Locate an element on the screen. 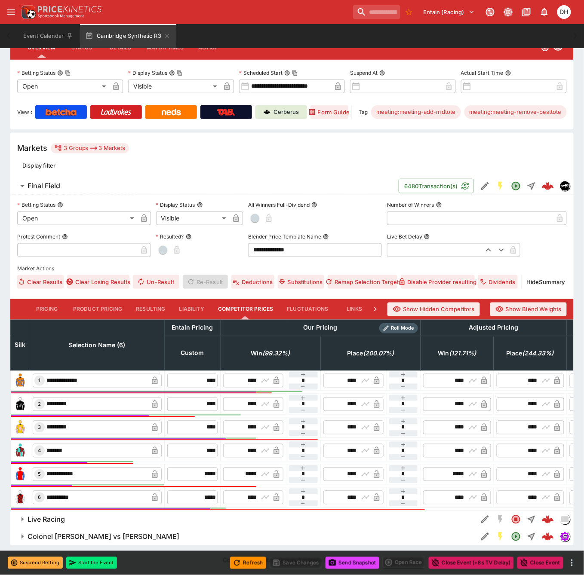 The image size is (584, 575). div: simulator is located at coordinates (565, 537).